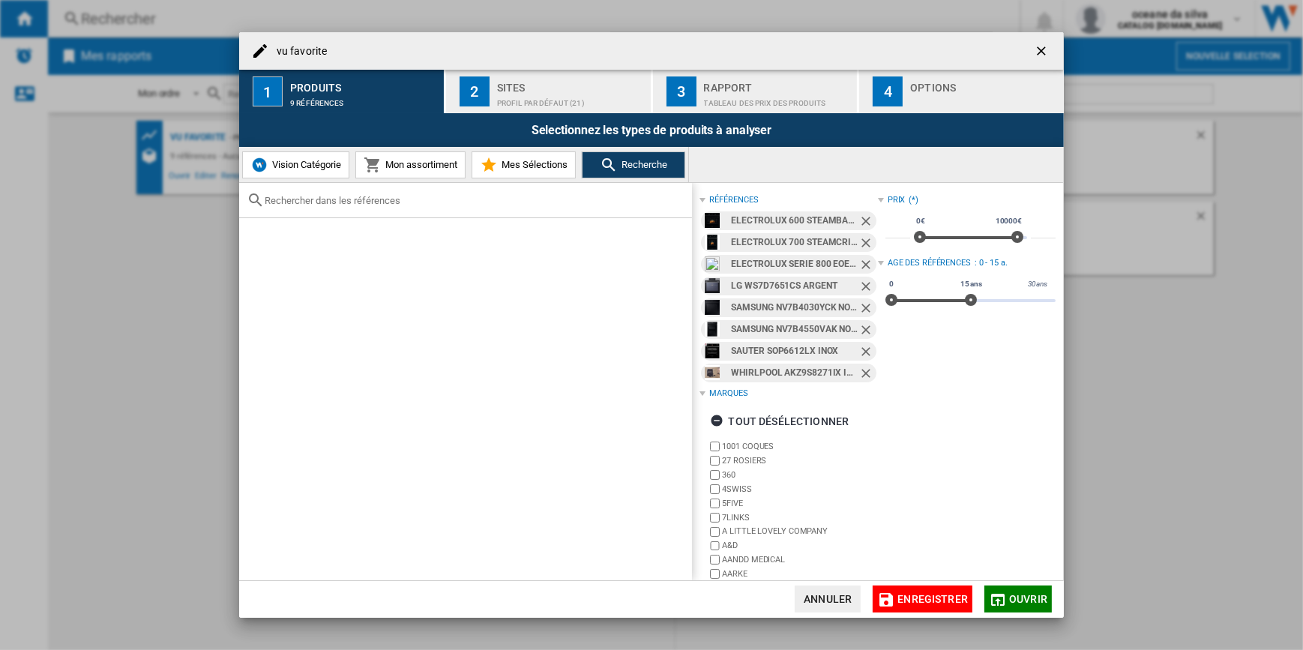  Describe the element at coordinates (933, 599) in the screenshot. I see `span: Enregistrer` at that location.